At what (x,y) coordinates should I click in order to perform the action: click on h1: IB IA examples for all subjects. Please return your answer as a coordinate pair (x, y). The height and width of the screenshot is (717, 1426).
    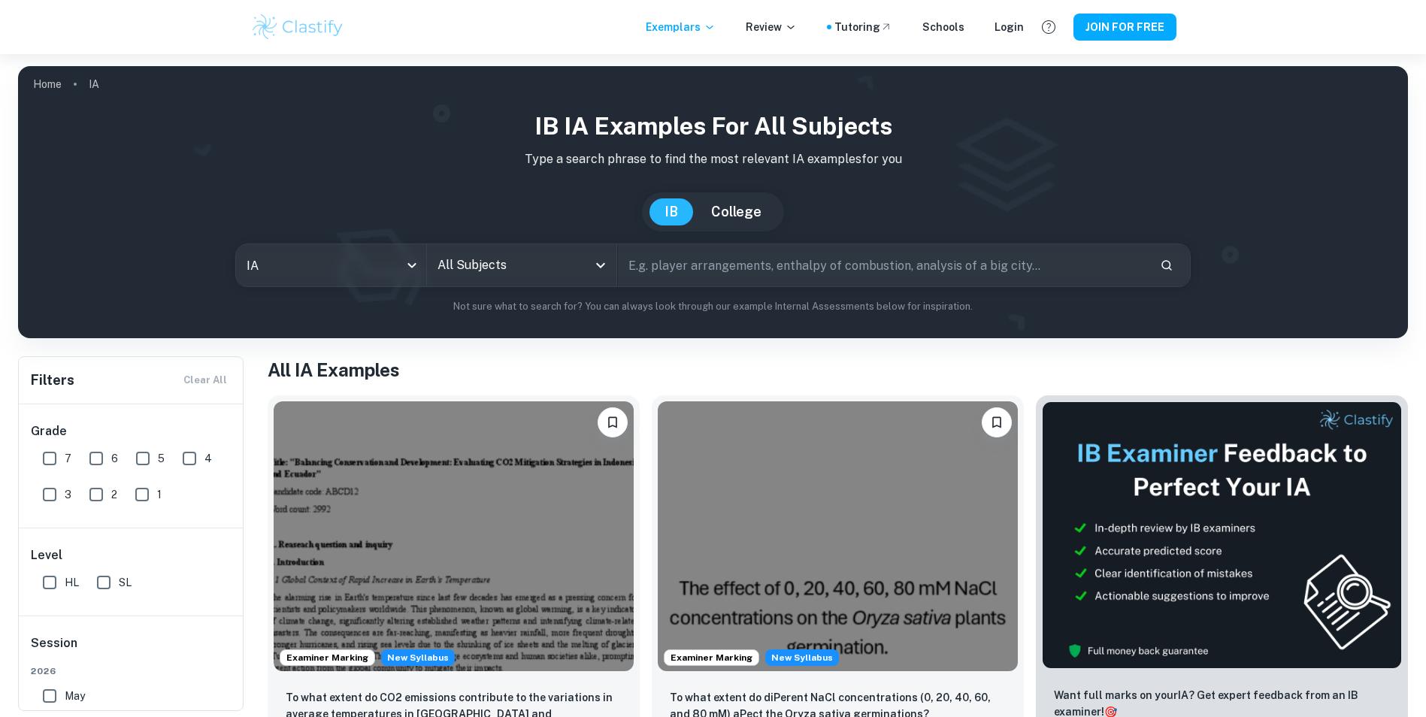
    Looking at the image, I should click on (713, 126).